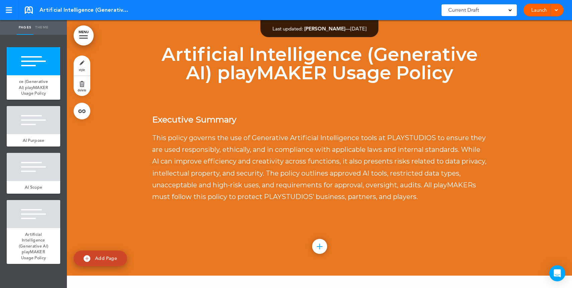 The width and height of the screenshot is (572, 288). Describe the element at coordinates (82, 70) in the screenshot. I see `span: style` at that location.